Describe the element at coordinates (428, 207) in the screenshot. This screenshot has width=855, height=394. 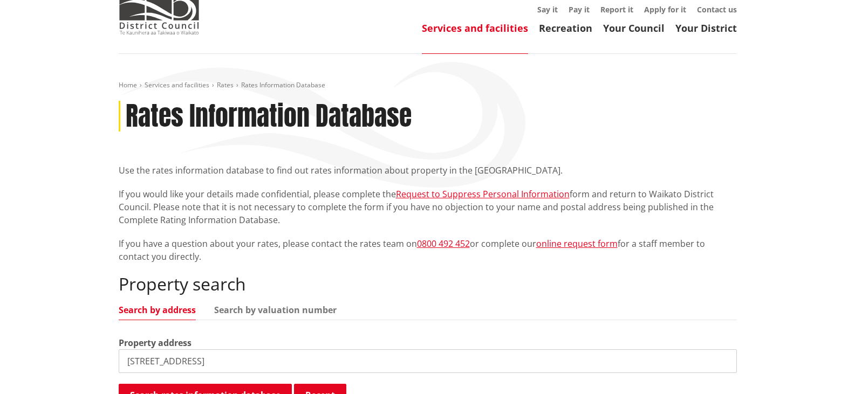
I see `p: If you would like your details made confidential, please complete the form and return to Waikato ...` at that location.